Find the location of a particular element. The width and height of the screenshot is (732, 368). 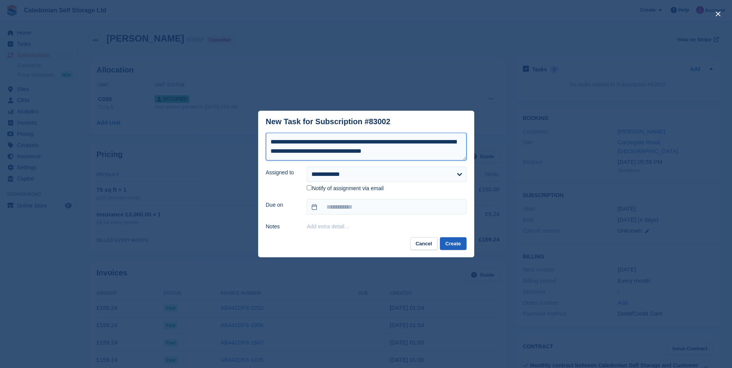

input: Notify of assignment via email is located at coordinates (309, 187).